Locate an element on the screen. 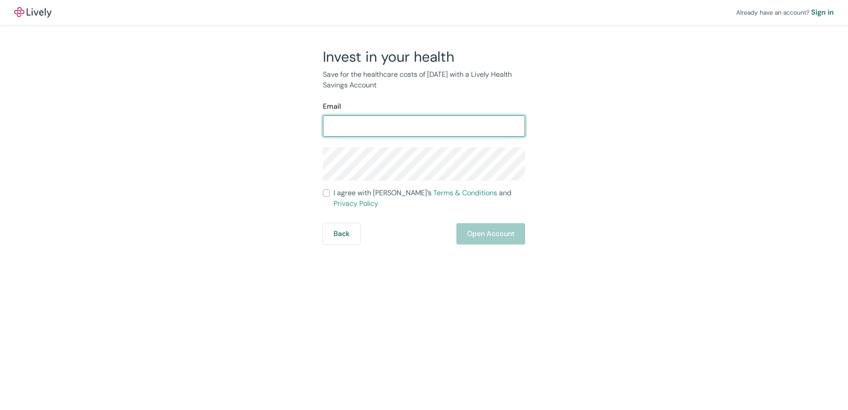  a: LivelyLively is located at coordinates (33, 12).